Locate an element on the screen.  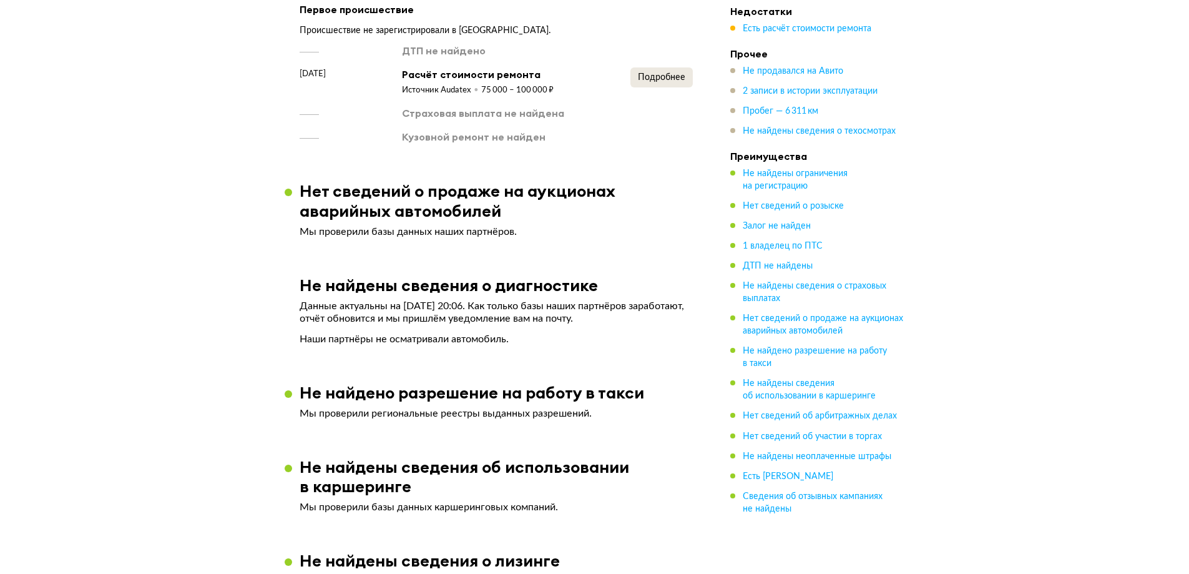
h3: Не найдены сведения о диагностике is located at coordinates (449, 285).